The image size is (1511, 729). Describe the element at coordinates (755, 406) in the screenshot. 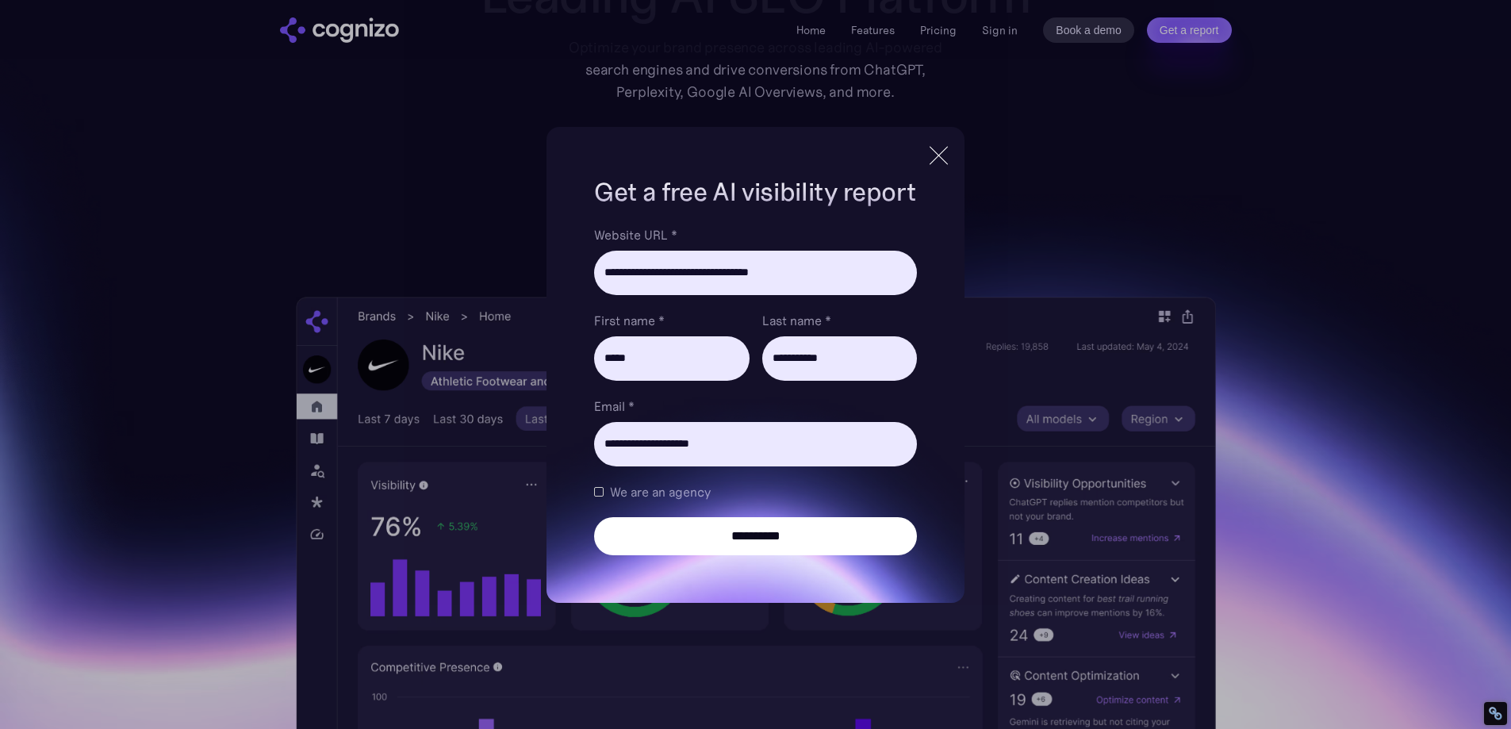

I see `label: Email *` at that location.